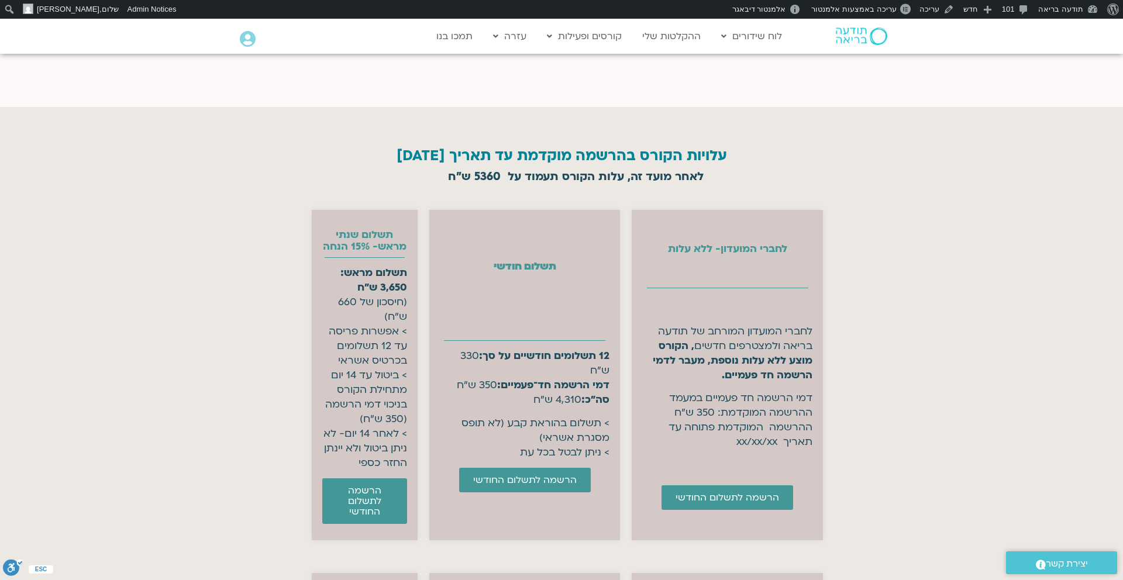 This screenshot has height=580, width=1123. I want to click on span: עריכה באמצעות אלמנטור, so click(853, 9).